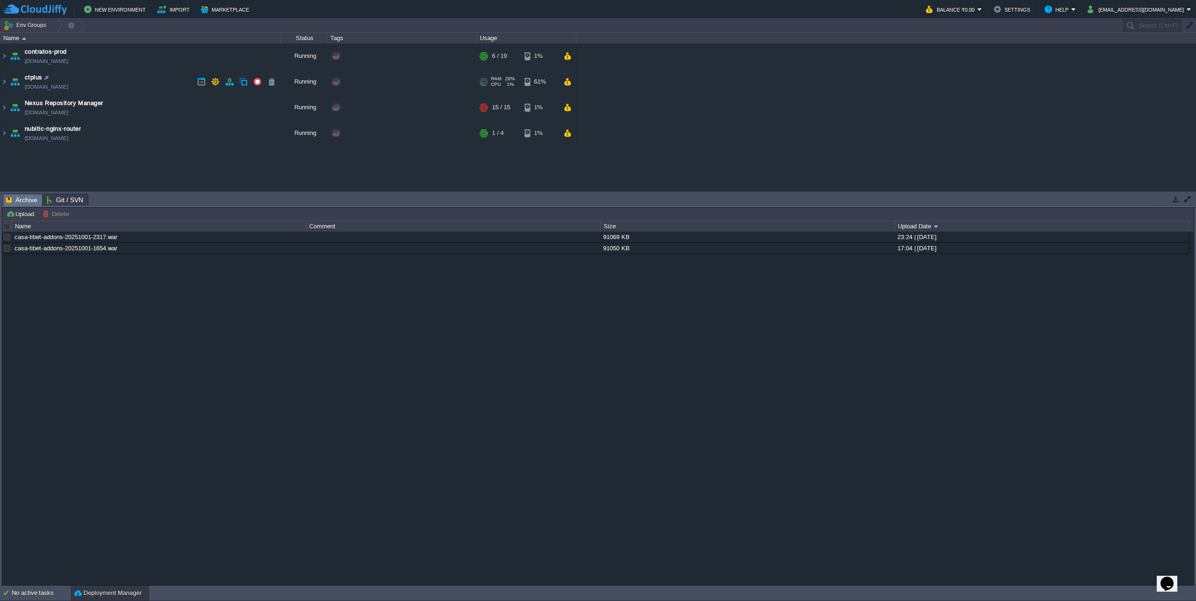 Image resolution: width=1196 pixels, height=601 pixels. What do you see at coordinates (34, 78) in the screenshot?
I see `span: ctplus` at bounding box center [34, 78].